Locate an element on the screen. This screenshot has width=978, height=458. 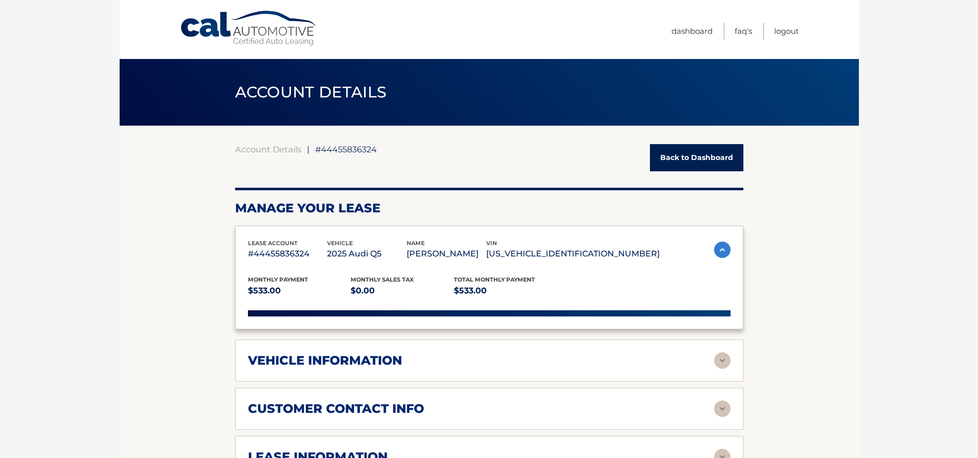
a: Cal Automotive is located at coordinates (249, 28).